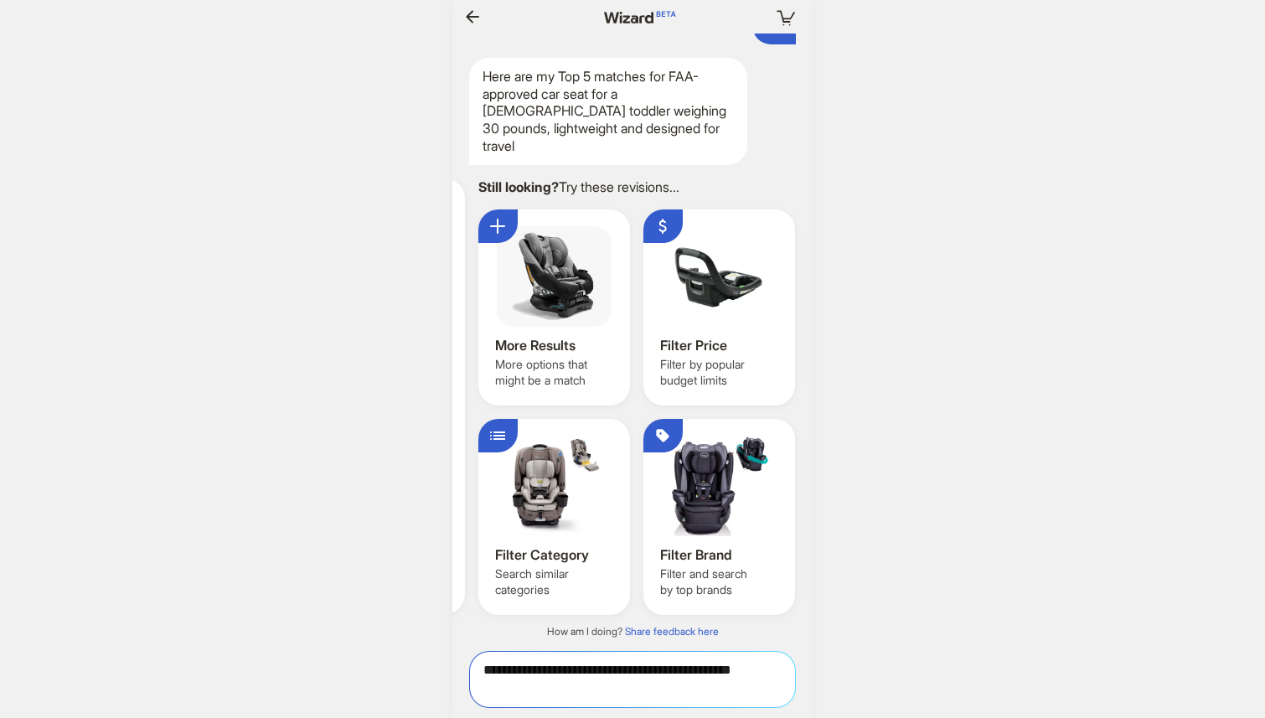 This screenshot has width=1265, height=718. I want to click on div: More options that might be a match, so click(555, 372).